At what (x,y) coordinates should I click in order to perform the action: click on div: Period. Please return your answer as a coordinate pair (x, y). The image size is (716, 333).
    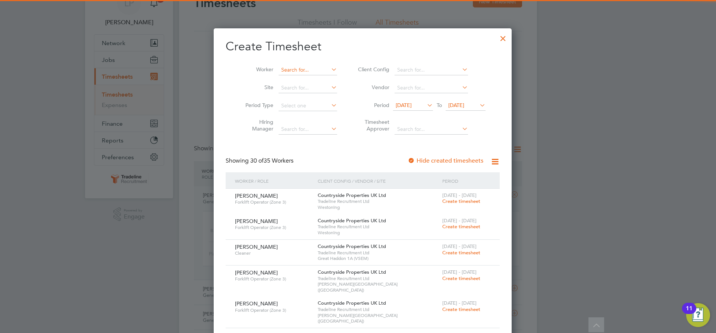
    Looking at the image, I should click on (466, 181).